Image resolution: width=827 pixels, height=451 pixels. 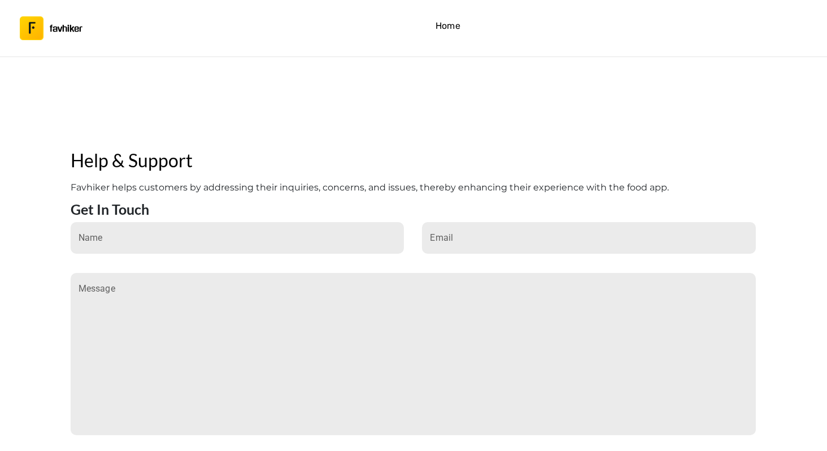 I want to click on h3: Get In Touch, so click(x=110, y=209).